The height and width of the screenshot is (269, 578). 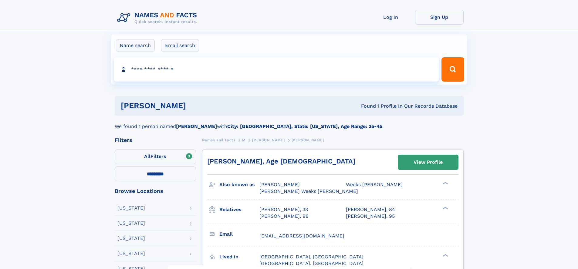 I want to click on div: Filters, so click(x=155, y=140).